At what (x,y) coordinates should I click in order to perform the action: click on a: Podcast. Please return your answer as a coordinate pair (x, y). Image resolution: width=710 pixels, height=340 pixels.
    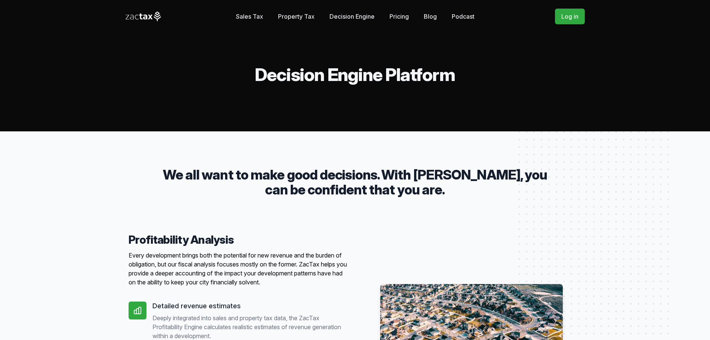
    Looking at the image, I should click on (463, 16).